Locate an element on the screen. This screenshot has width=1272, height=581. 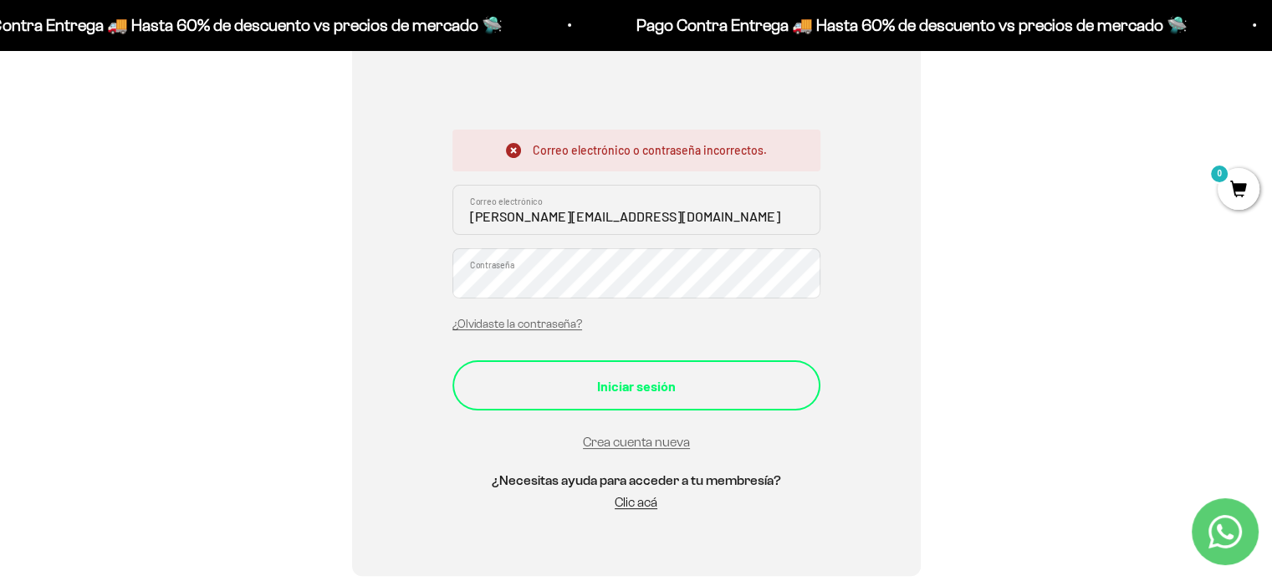
a: Clic acá is located at coordinates (636, 502).